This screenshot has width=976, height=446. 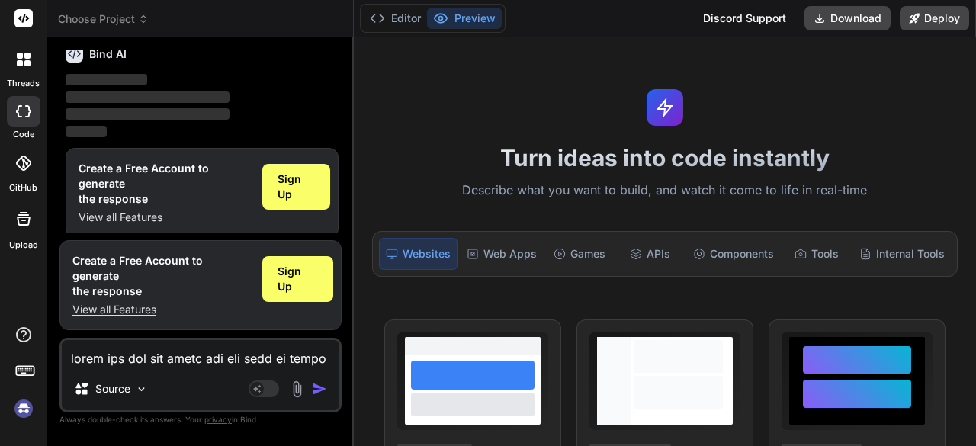 What do you see at coordinates (320, 389) in the screenshot?
I see `img: icon` at bounding box center [320, 389].